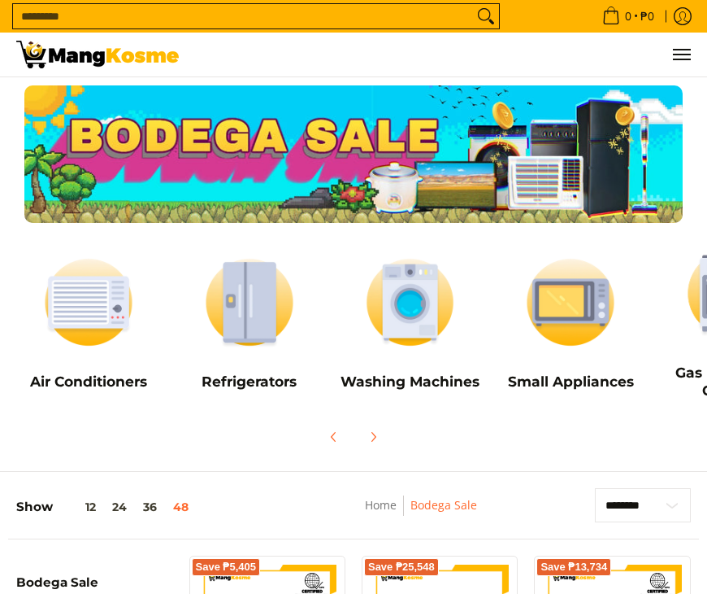 The width and height of the screenshot is (707, 594). What do you see at coordinates (571, 381) in the screenshot?
I see `h5: Small Appliances` at bounding box center [571, 381].